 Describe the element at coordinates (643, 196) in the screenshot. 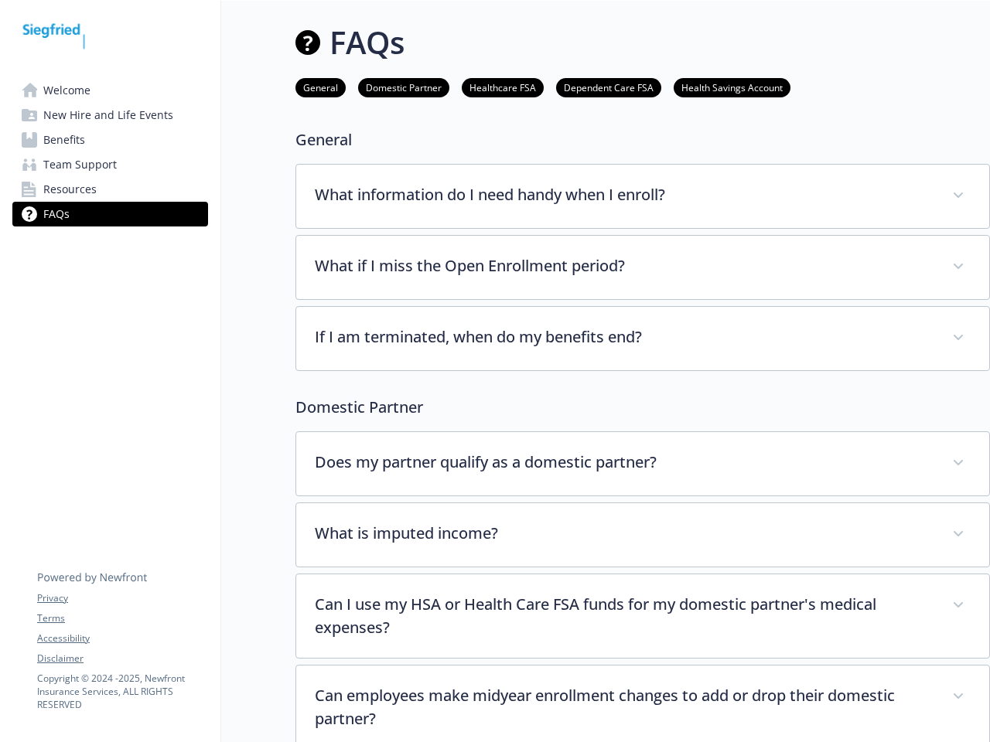

I see `div: What information do I need handy when I enroll?` at that location.